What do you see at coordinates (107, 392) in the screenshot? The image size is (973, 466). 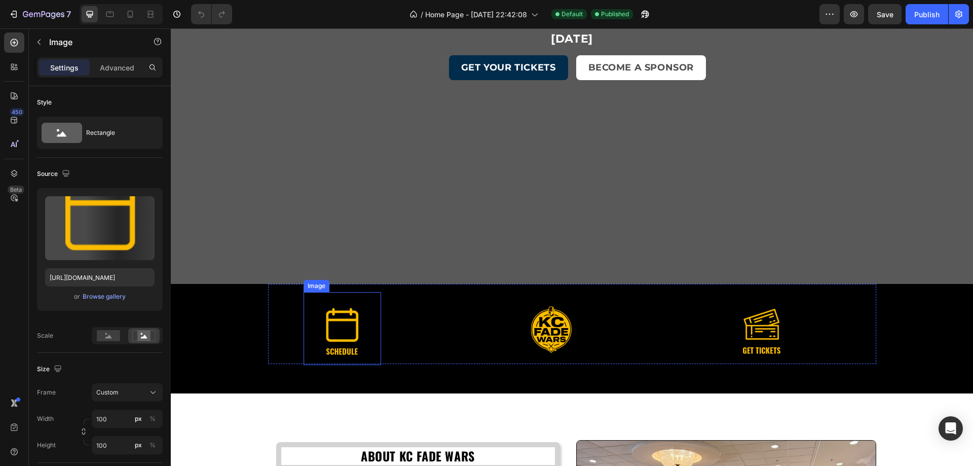 I see `span: Custom` at bounding box center [107, 392].